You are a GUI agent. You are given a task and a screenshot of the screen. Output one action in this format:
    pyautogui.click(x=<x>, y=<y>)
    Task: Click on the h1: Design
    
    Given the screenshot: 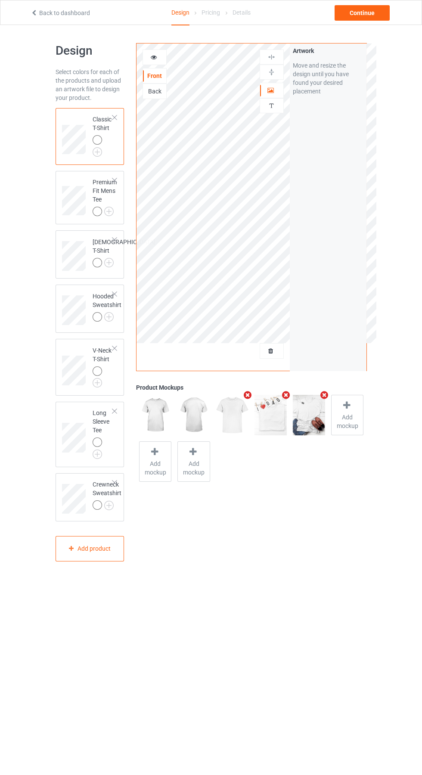 What is the action you would take?
    pyautogui.click(x=90, y=51)
    